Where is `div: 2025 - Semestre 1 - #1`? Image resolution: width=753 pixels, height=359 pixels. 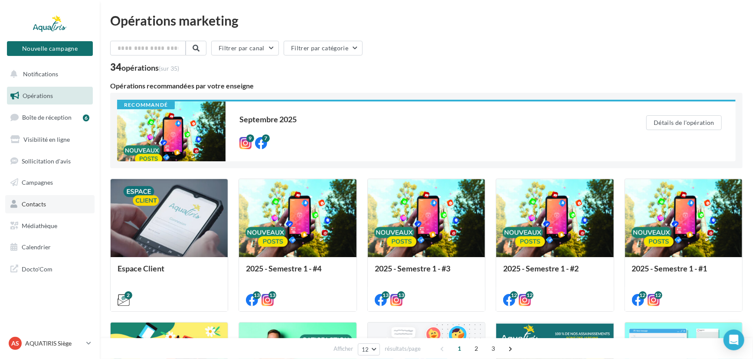
div: 2025 - Semestre 1 - #1 is located at coordinates (683, 273).